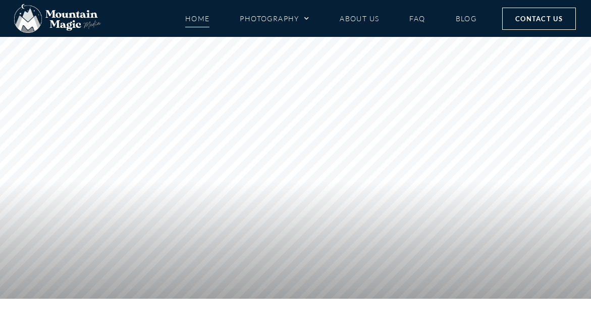 The image size is (591, 316). What do you see at coordinates (58, 19) in the screenshot?
I see `img: Mountain Magic Media photography logo Crested Butte Photographer` at bounding box center [58, 19].